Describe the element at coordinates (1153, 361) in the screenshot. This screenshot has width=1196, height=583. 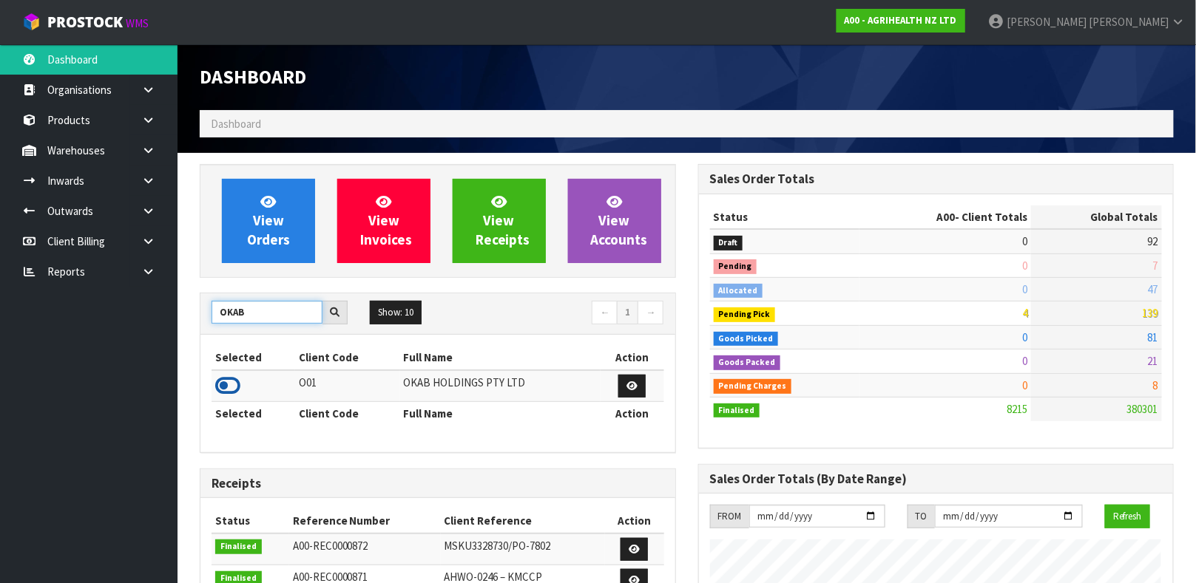
I see `span: 21` at that location.